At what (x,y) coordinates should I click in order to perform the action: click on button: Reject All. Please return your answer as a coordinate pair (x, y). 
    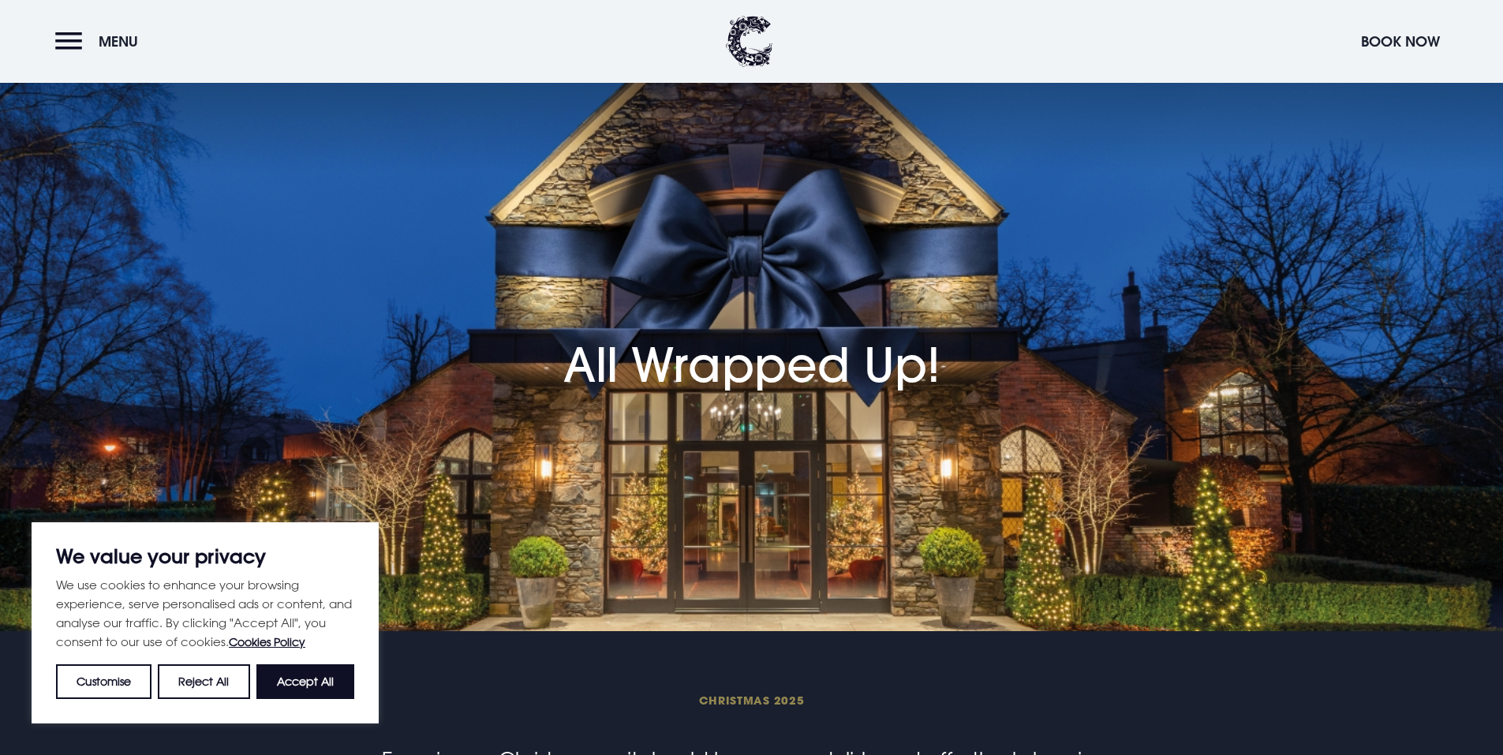
    Looking at the image, I should click on (204, 682).